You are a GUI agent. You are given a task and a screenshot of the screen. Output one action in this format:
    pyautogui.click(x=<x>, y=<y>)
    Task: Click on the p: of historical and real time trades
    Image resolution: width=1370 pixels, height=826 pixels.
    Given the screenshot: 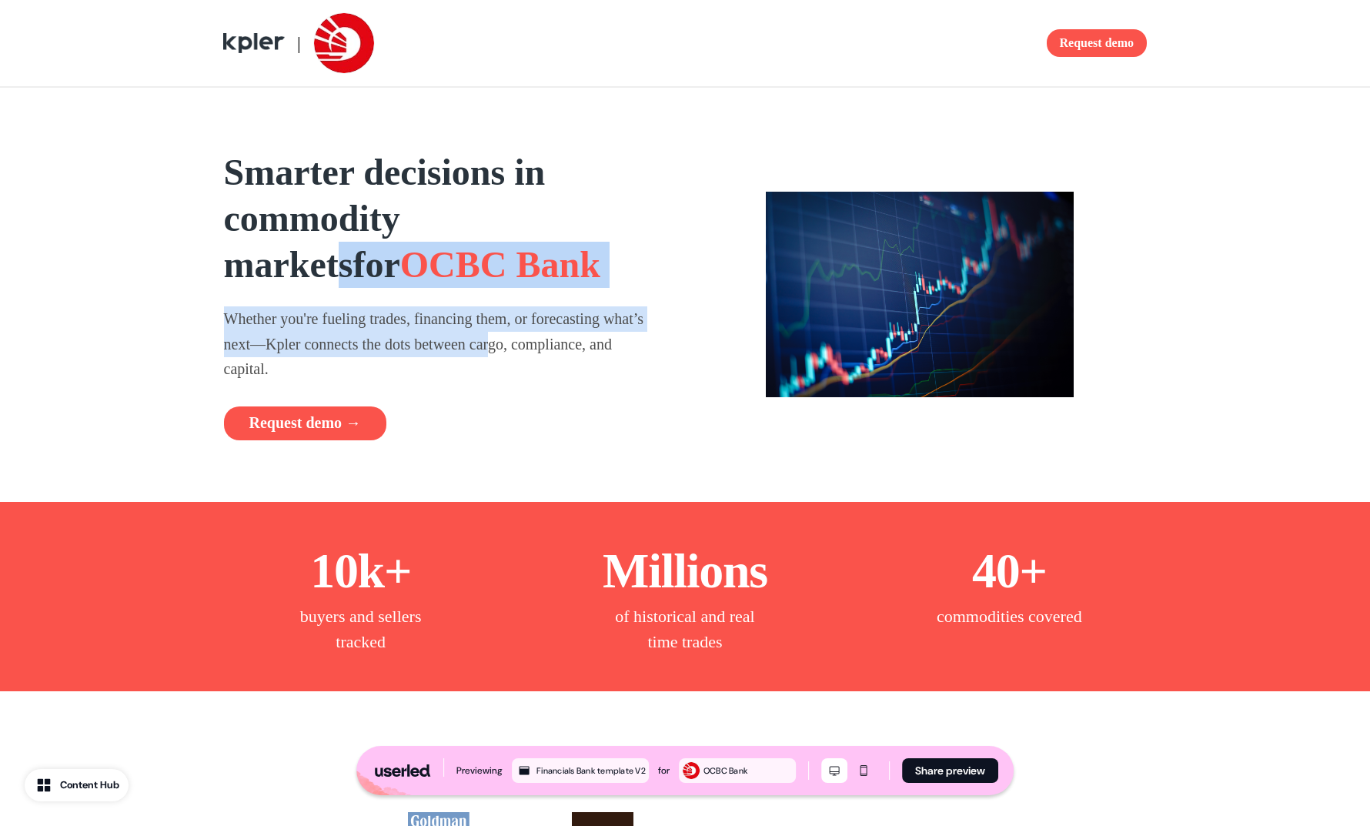 What is the action you would take?
    pyautogui.click(x=685, y=629)
    